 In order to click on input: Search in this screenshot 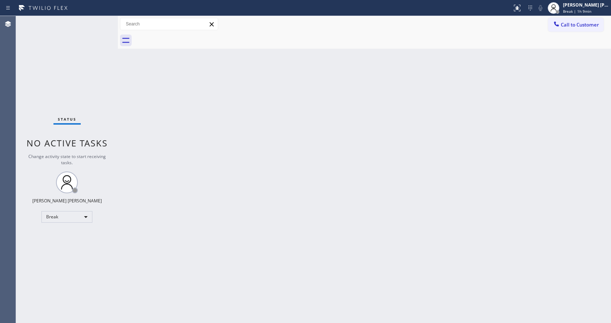, I will do `click(169, 24)`.